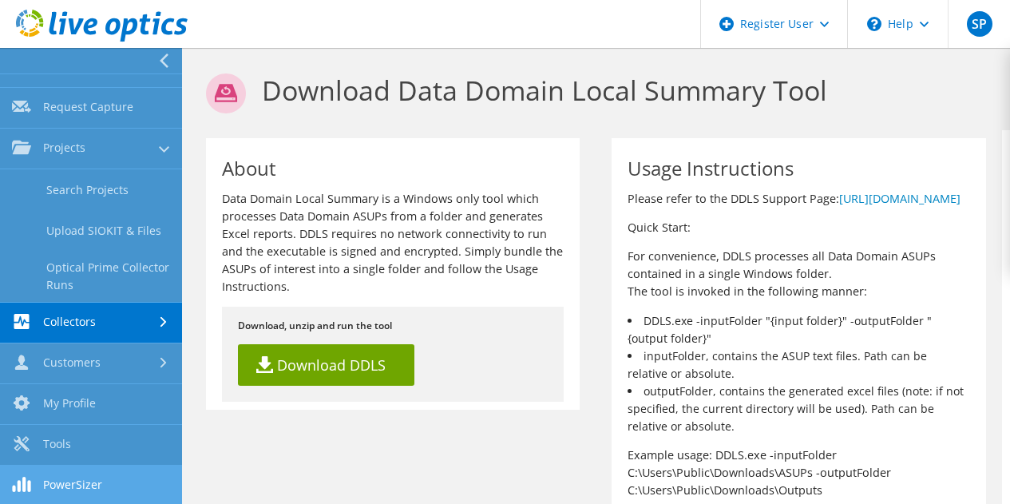  Describe the element at coordinates (798, 330) in the screenshot. I see `li: DDLS.exe -inputFolder "{input folder}" -outputFolder "{output folder}"` at that location.